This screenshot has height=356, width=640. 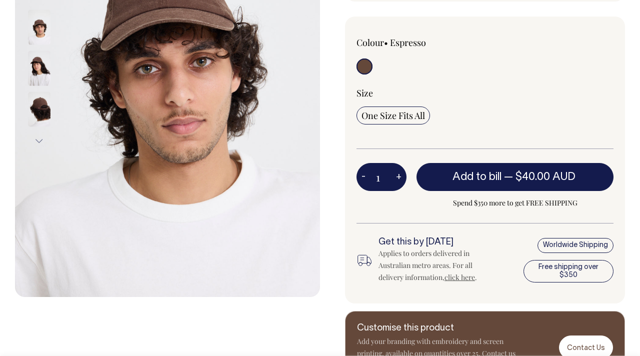 What do you see at coordinates (438, 266) in the screenshot?
I see `div: Applies to orders delivered in Australian metro areas. For all delivery information, .` at bounding box center [438, 266].